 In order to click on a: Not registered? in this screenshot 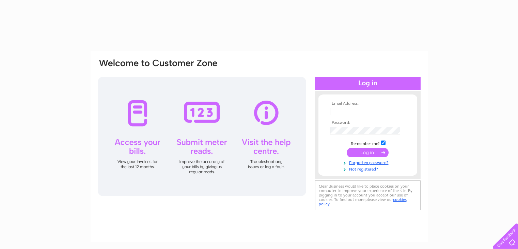, I will do `click(369, 168)`.